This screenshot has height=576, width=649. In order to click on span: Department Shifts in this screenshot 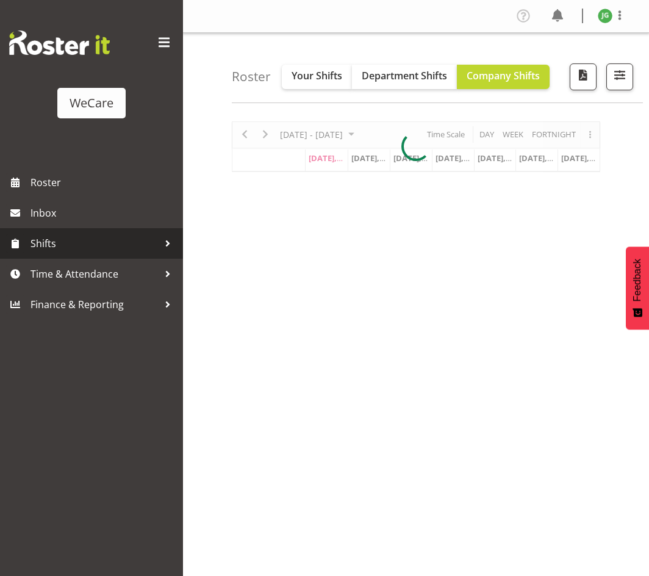, I will do `click(404, 76)`.